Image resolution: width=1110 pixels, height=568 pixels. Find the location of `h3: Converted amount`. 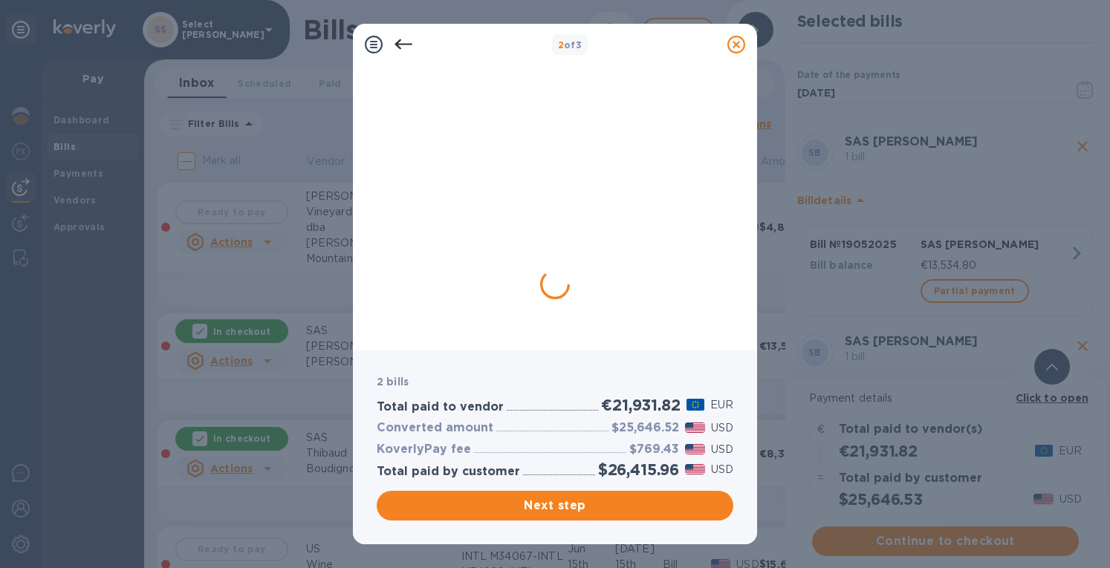

h3: Converted amount is located at coordinates (435, 428).